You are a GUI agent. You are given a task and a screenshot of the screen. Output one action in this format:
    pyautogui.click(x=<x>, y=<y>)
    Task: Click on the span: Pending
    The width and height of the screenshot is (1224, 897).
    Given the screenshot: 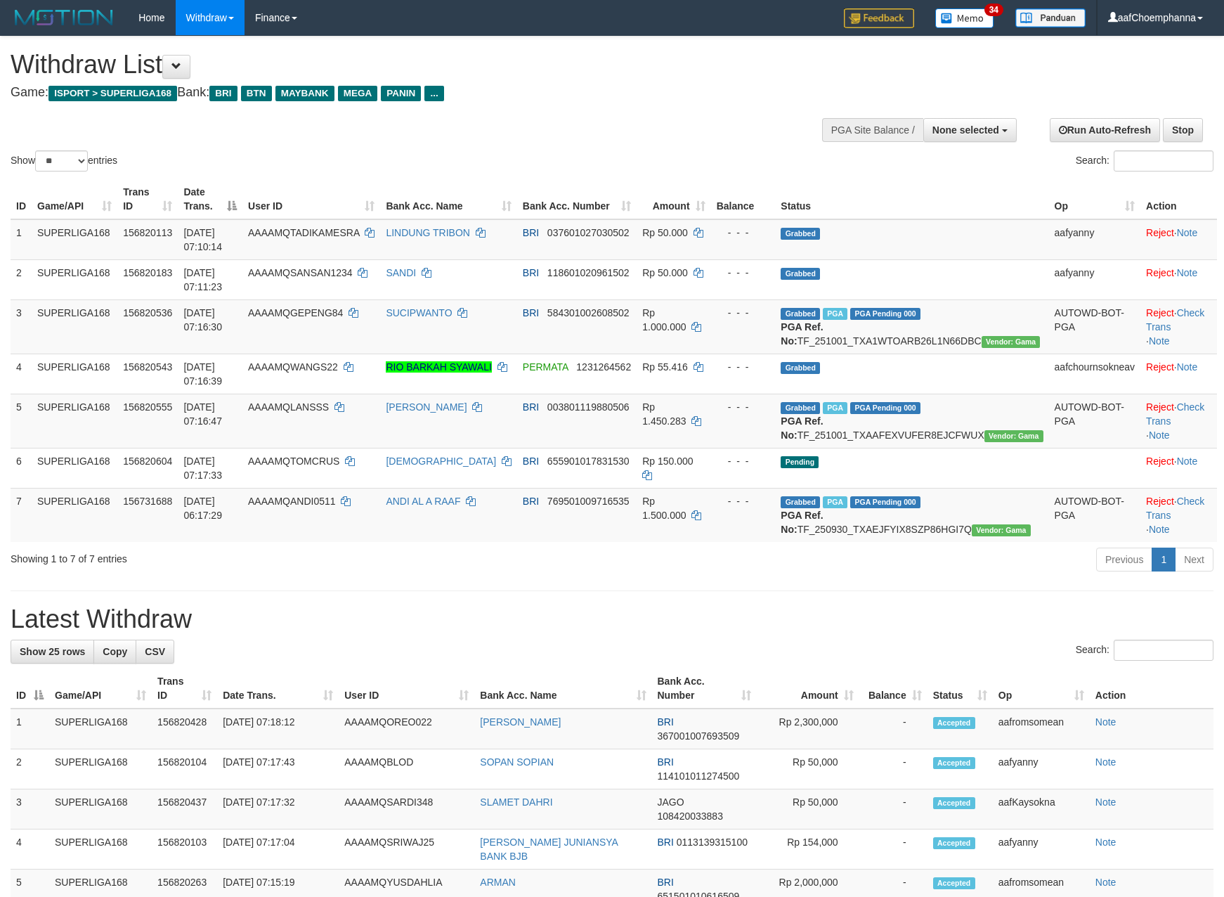 What is the action you would take?
    pyautogui.click(x=800, y=462)
    